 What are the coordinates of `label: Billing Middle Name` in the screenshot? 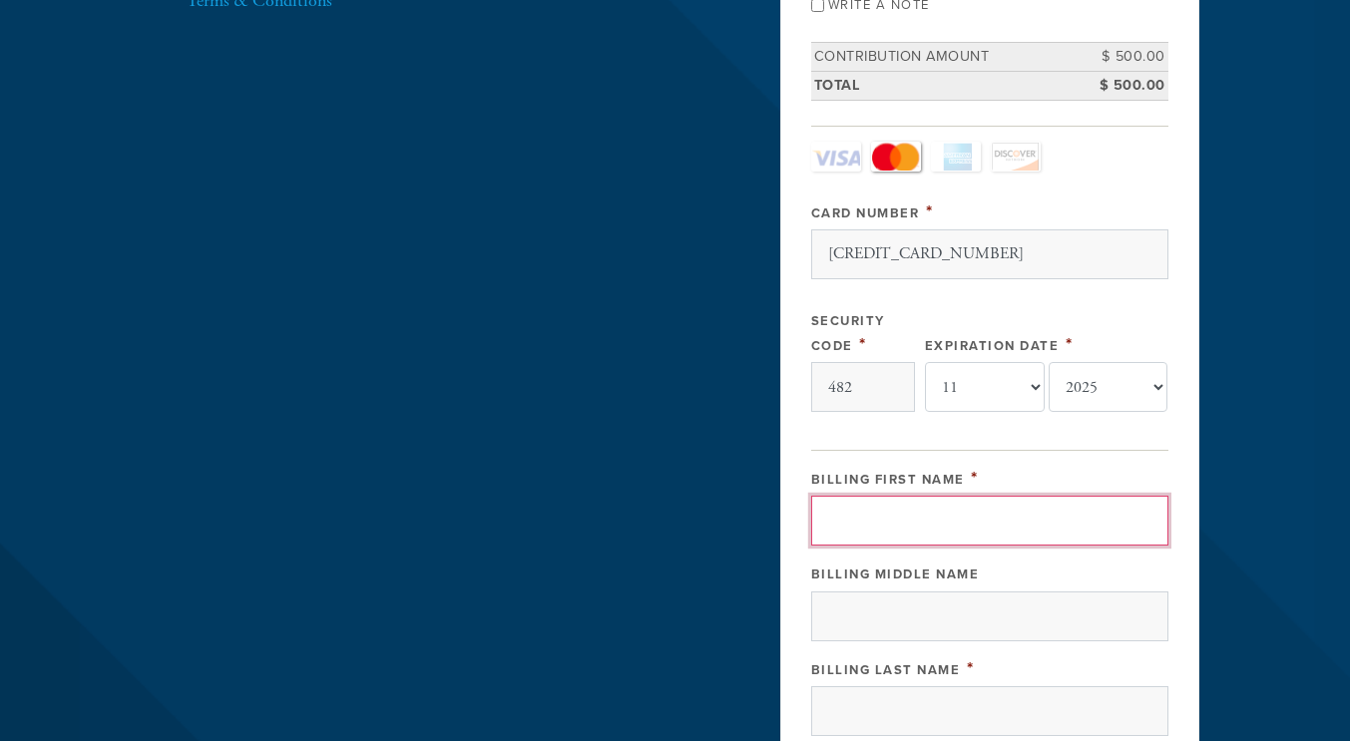 It's located at (895, 575).